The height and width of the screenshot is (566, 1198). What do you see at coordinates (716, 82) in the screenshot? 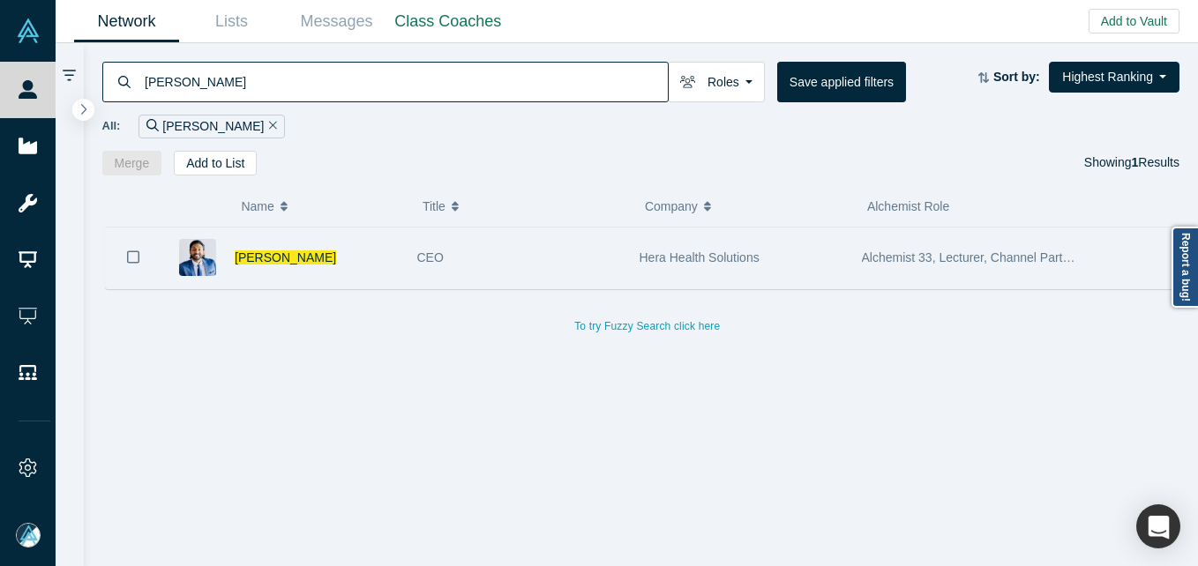
I see `button: Roles` at bounding box center [716, 82].